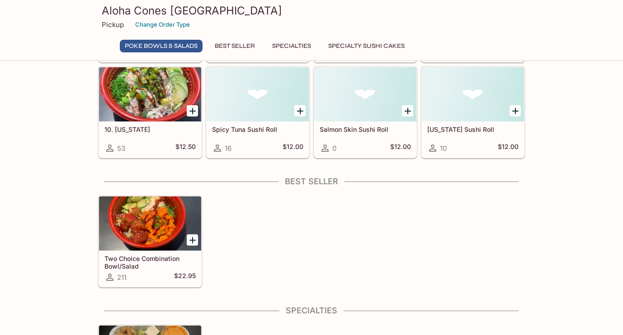 Image resolution: width=623 pixels, height=335 pixels. What do you see at coordinates (122, 278) in the screenshot?
I see `span: 211` at bounding box center [122, 278].